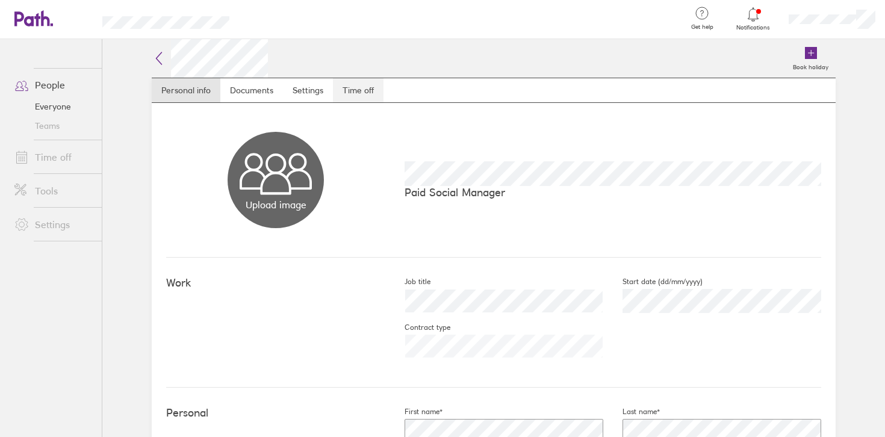  What do you see at coordinates (418, 327) in the screenshot?
I see `label: Contract type` at bounding box center [418, 327].